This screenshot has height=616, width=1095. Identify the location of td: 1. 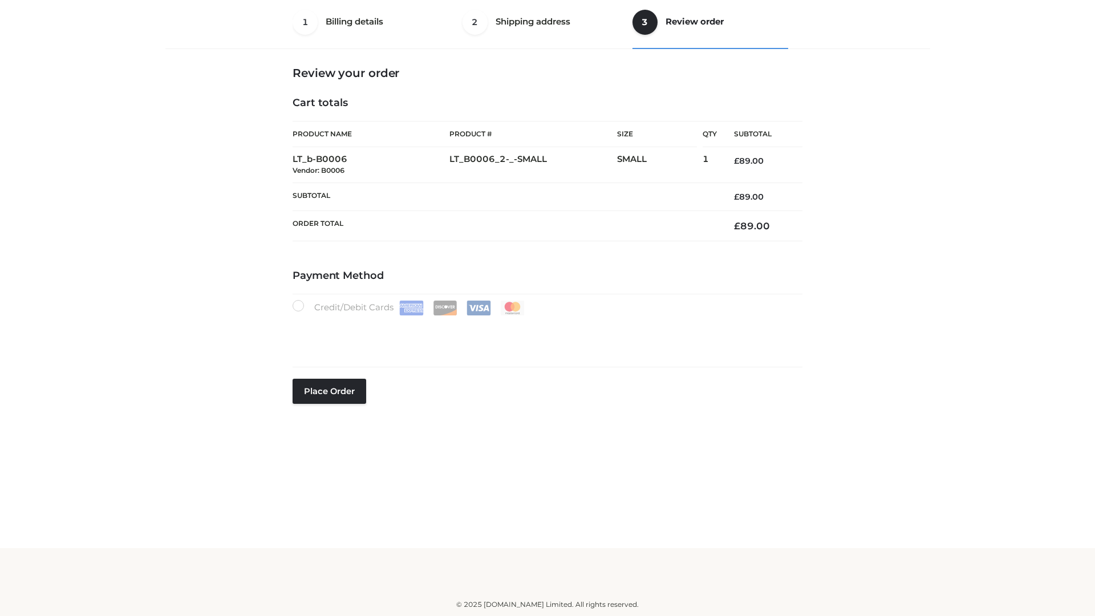
(709, 165).